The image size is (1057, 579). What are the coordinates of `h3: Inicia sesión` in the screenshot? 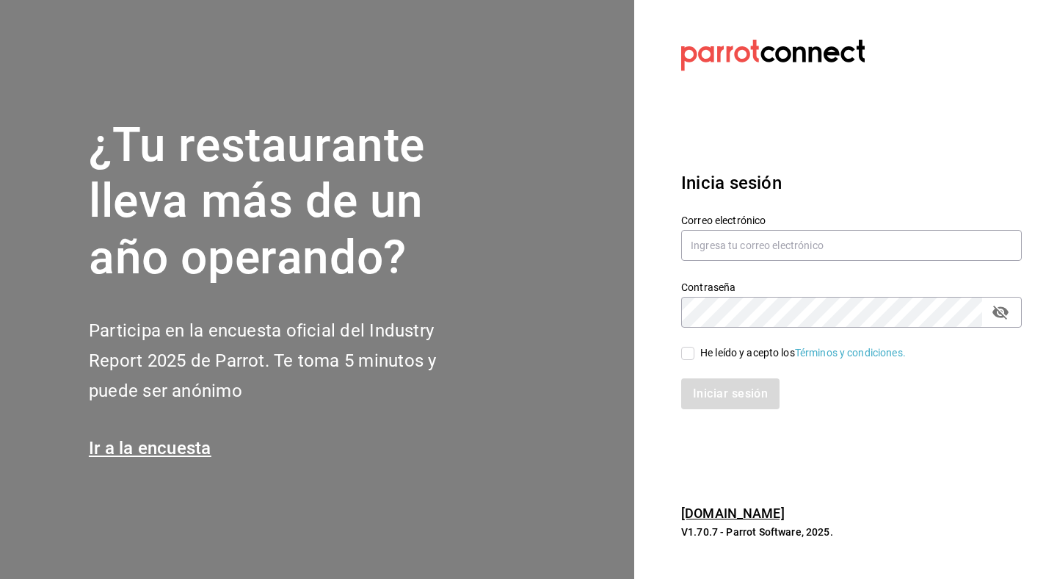 It's located at (852, 183).